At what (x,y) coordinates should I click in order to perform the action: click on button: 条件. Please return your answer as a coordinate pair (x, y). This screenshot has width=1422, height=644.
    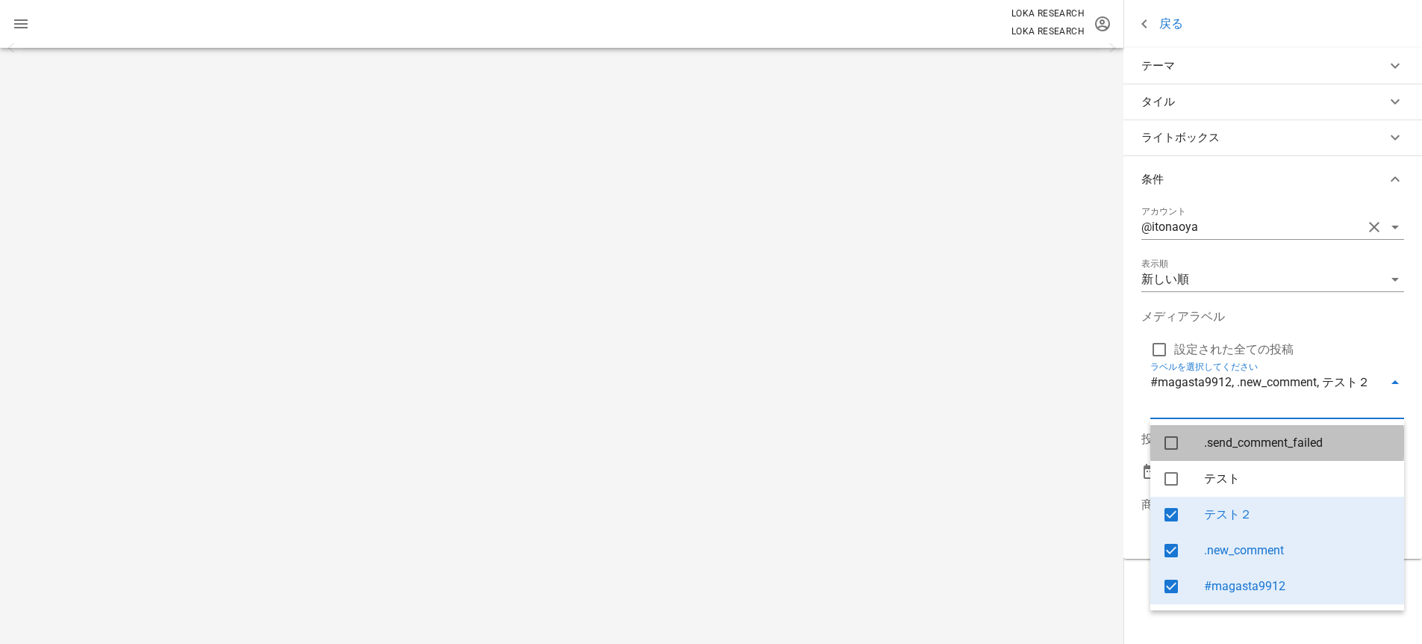
    Looking at the image, I should click on (1273, 179).